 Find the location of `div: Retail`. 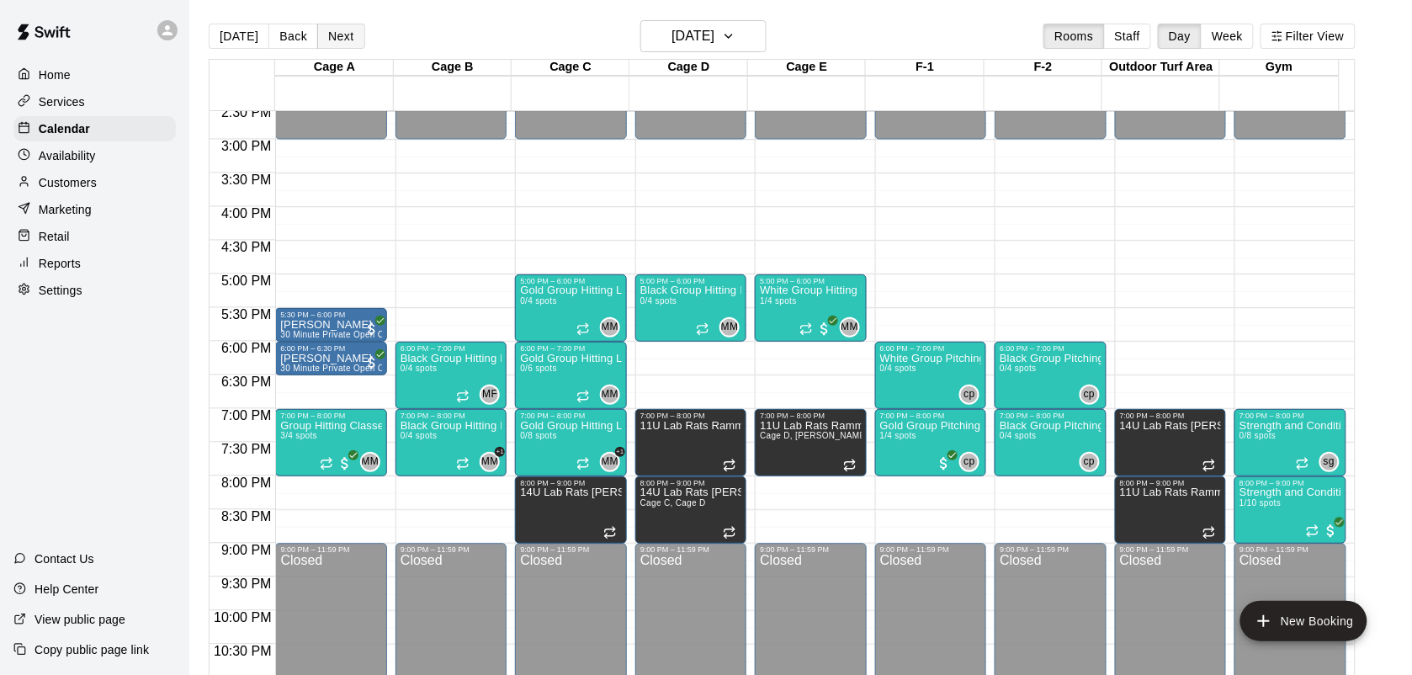

div: Retail is located at coordinates (94, 236).